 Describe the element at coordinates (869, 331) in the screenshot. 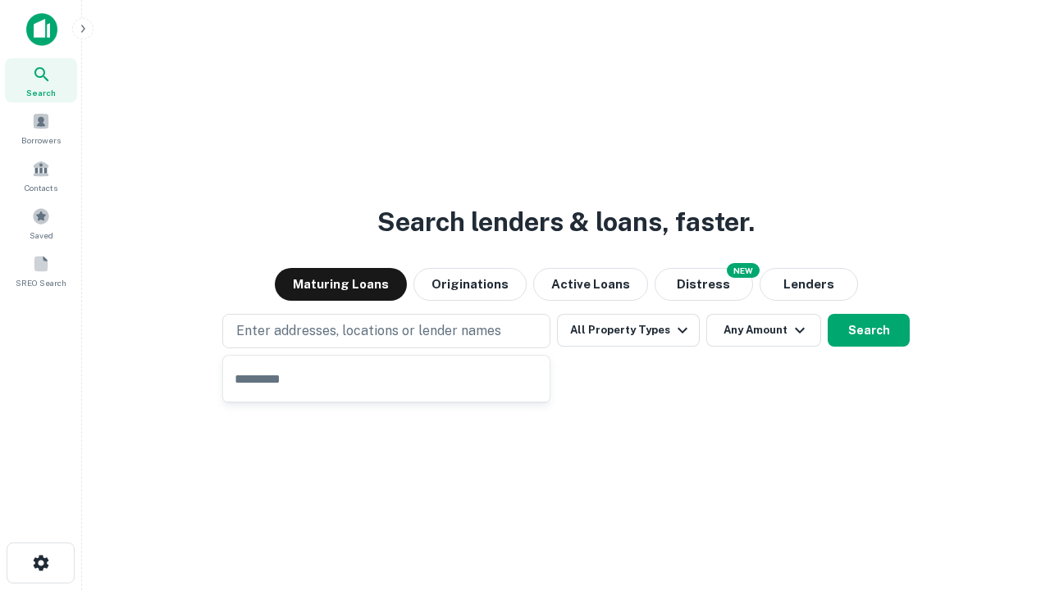

I see `button: Search` at that location.